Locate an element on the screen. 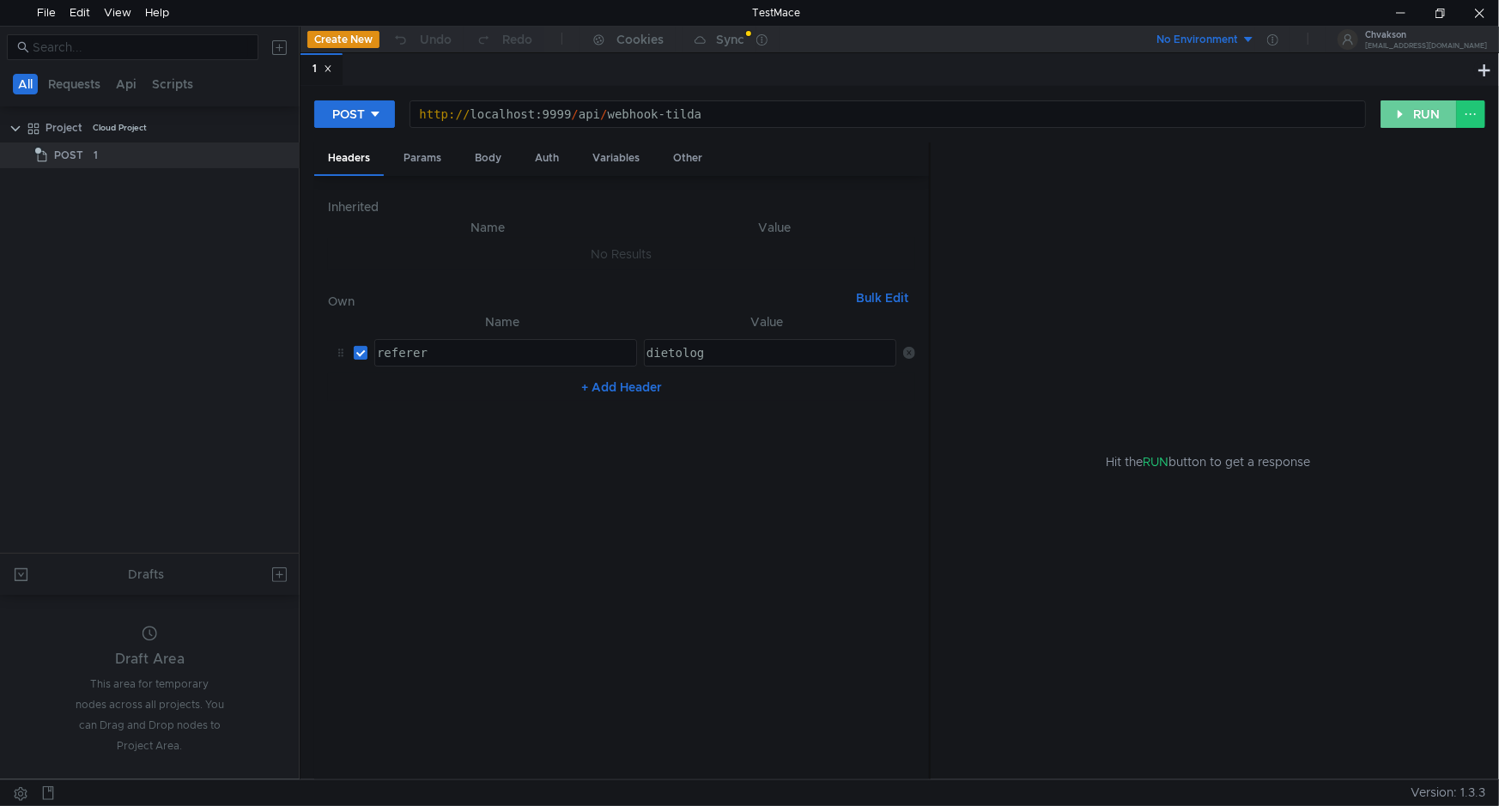 Image resolution: width=1499 pixels, height=806 pixels. span: RUN is located at coordinates (1156, 462).